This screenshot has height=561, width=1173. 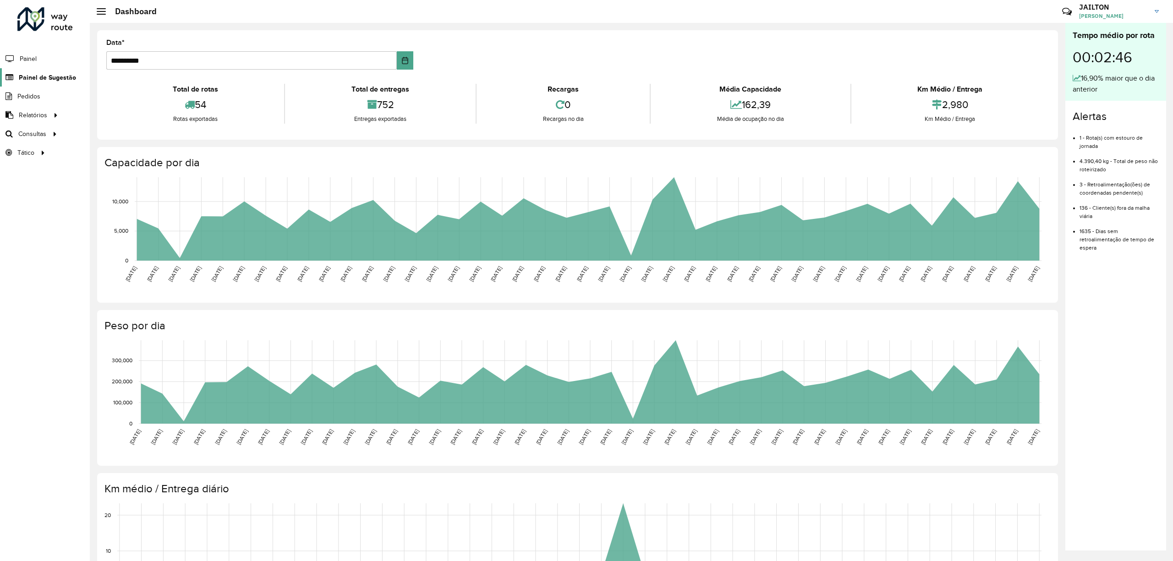 What do you see at coordinates (405, 60) in the screenshot?
I see `button: Choose Date` at bounding box center [405, 60].